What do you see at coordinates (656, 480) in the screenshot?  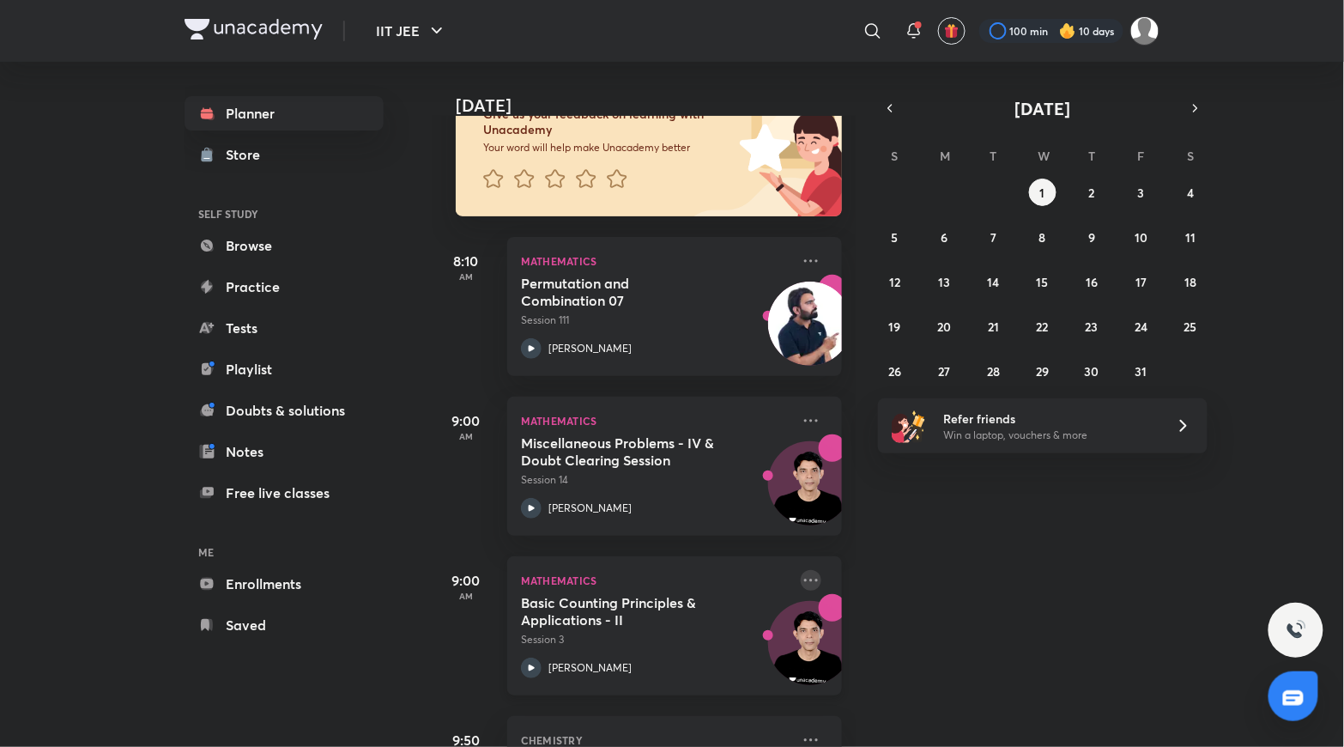 I see `p: Session 14` at bounding box center [656, 480].